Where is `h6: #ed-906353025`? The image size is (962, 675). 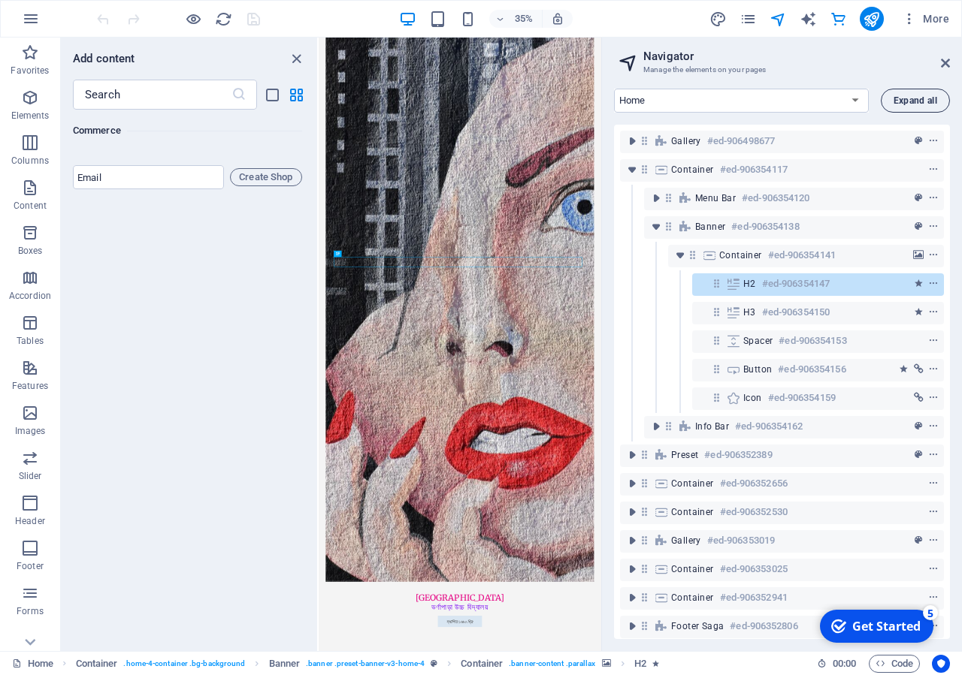 h6: #ed-906353025 is located at coordinates (754, 570).